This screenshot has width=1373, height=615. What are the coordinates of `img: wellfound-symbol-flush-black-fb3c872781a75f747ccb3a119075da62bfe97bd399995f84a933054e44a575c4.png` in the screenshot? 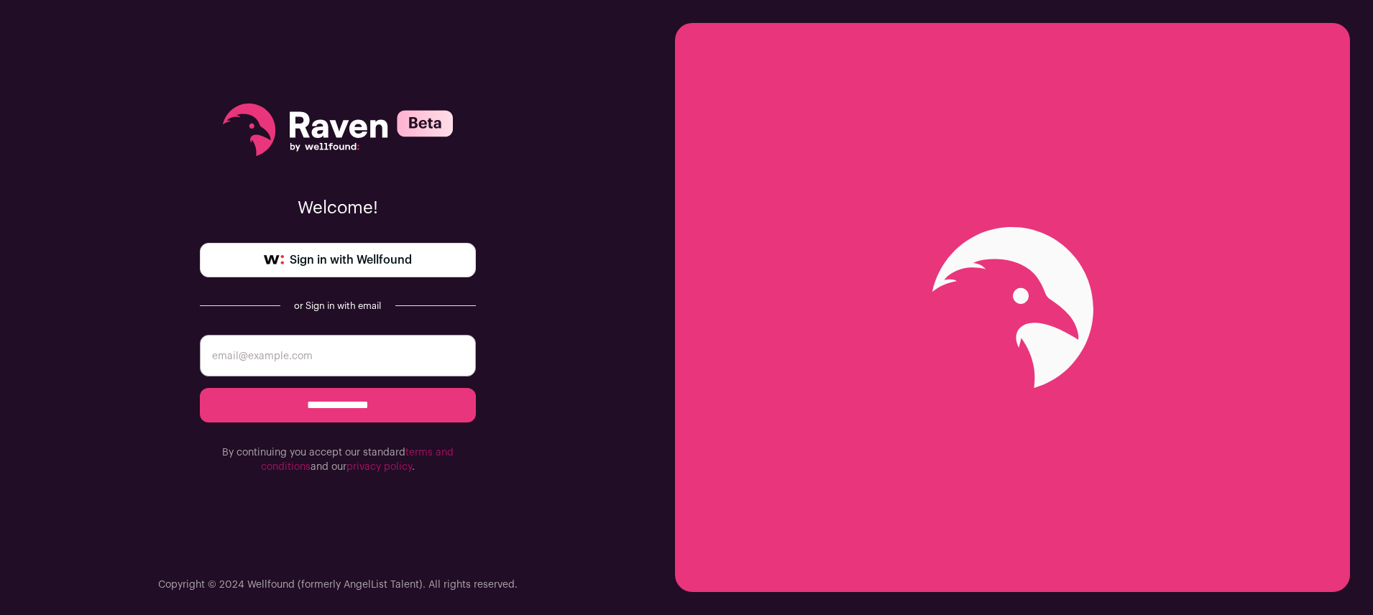 It's located at (274, 260).